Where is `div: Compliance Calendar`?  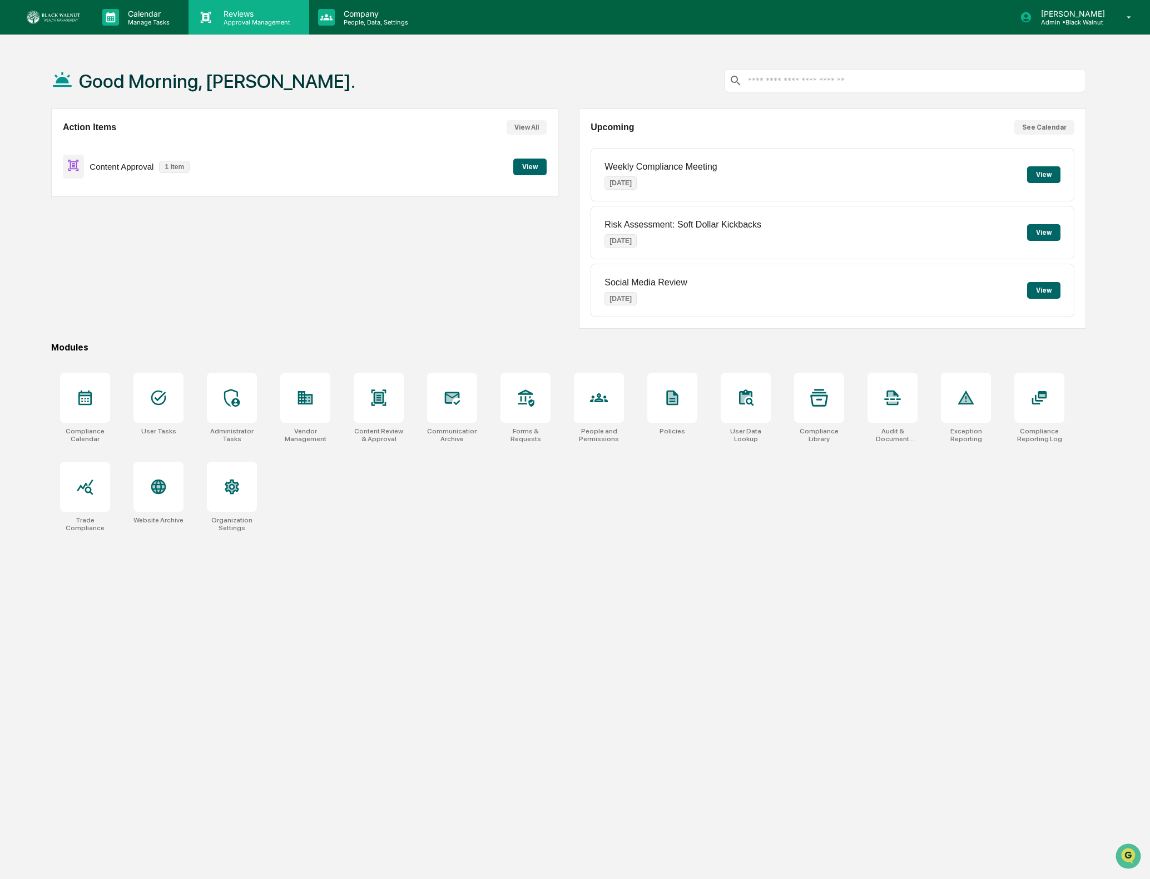 div: Compliance Calendar is located at coordinates (85, 435).